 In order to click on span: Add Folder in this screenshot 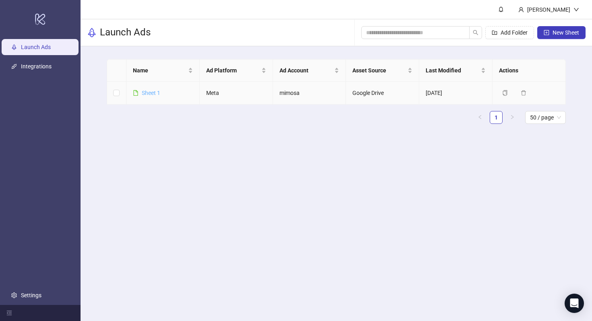, I will do `click(514, 33)`.